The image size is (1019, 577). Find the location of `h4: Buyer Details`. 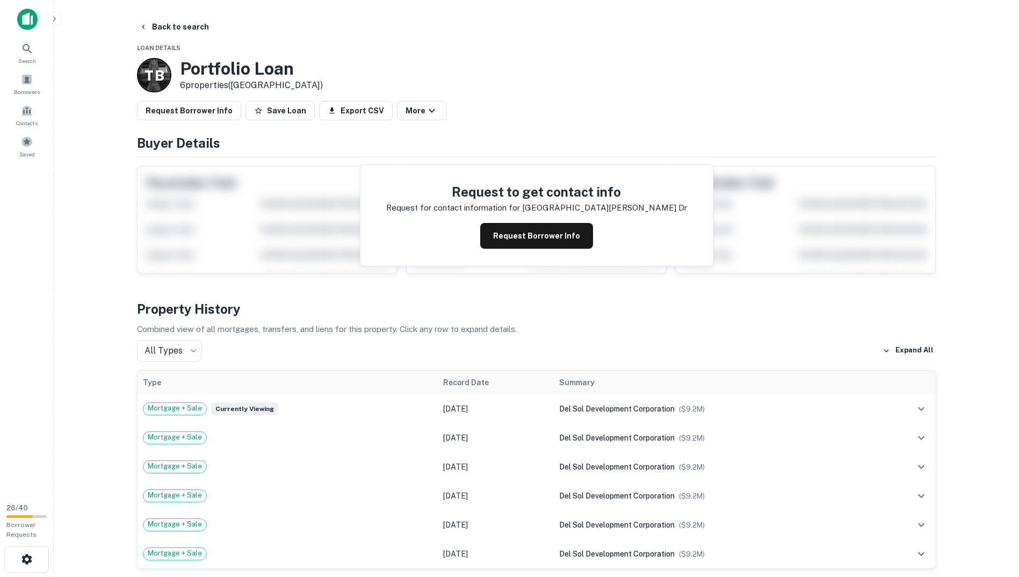

h4: Buyer Details is located at coordinates (536, 143).